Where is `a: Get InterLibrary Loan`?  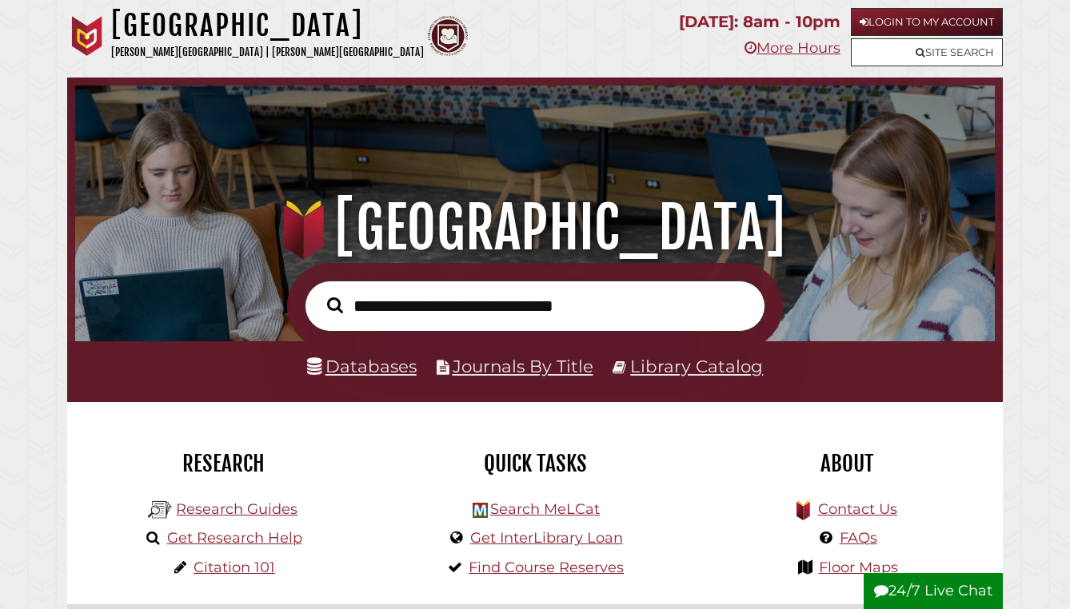
a: Get InterLibrary Loan is located at coordinates (546, 538).